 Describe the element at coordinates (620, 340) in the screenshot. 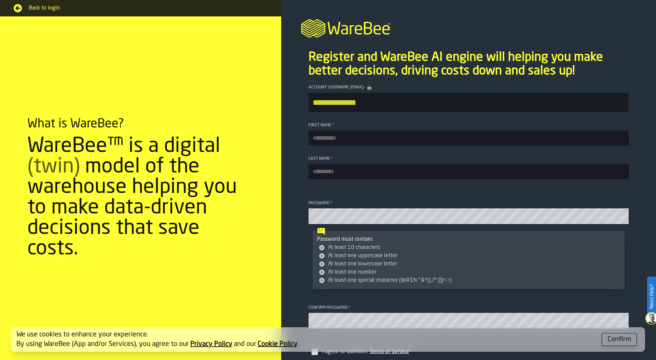

I see `div: Confirm` at that location.